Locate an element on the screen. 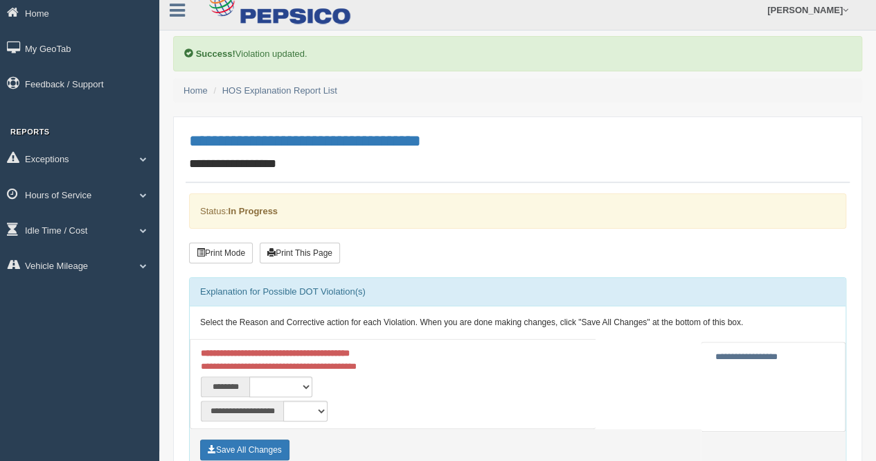 This screenshot has height=461, width=876. button: Print Mode is located at coordinates (221, 253).